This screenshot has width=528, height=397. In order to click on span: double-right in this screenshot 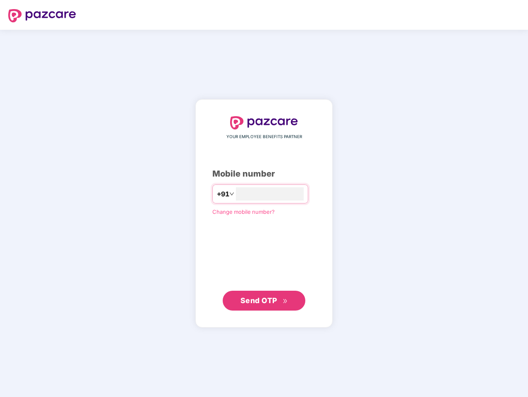, I will do `click(285, 301)`.